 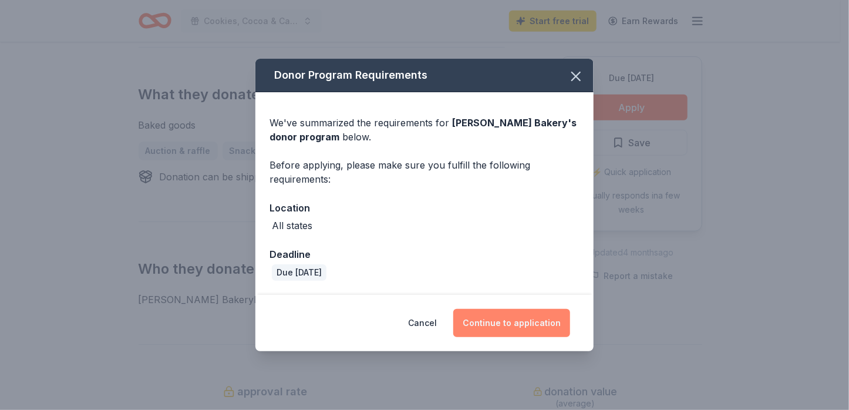 What do you see at coordinates (424, 208) in the screenshot?
I see `div: Location` at bounding box center [424, 208].